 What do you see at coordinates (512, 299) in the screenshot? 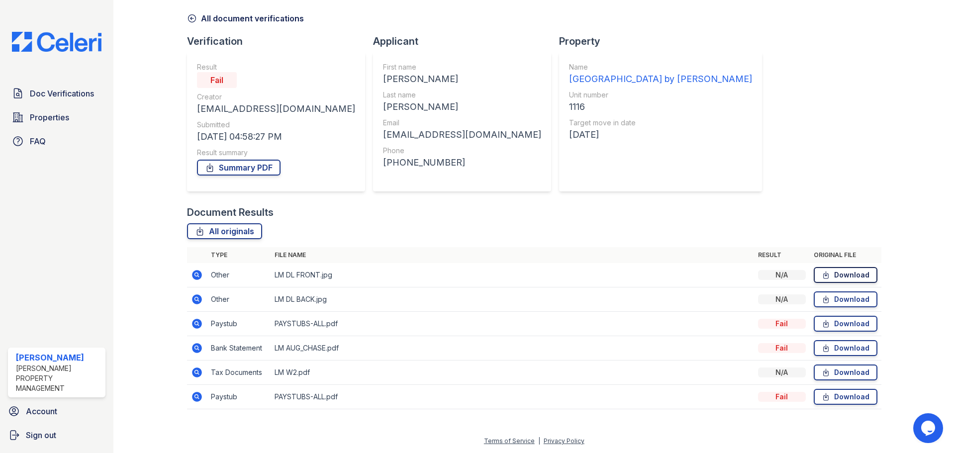
I see `td: LM DL BACK.jpg` at bounding box center [512, 299].